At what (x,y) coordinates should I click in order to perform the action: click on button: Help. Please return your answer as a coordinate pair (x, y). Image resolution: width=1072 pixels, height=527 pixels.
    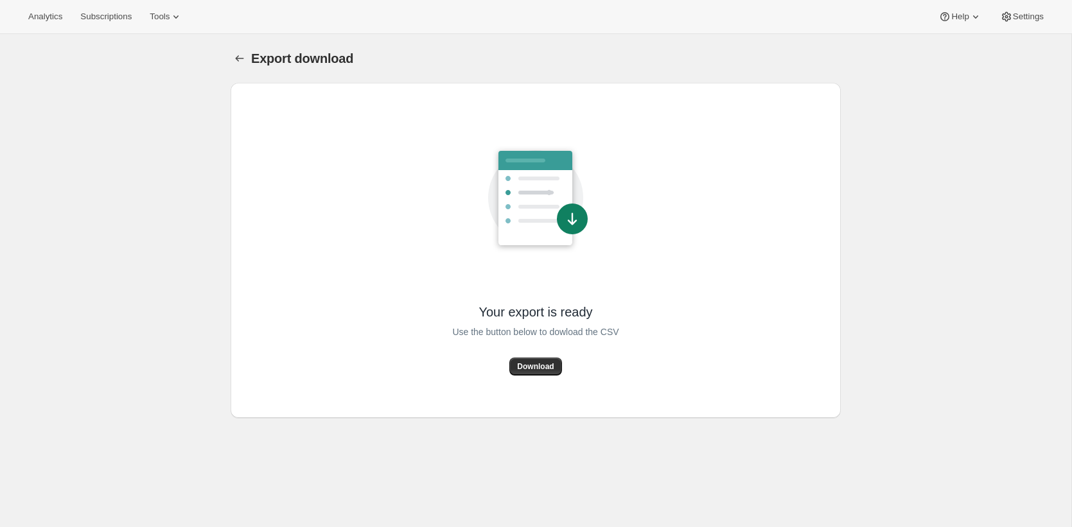
    Looking at the image, I should click on (960, 17).